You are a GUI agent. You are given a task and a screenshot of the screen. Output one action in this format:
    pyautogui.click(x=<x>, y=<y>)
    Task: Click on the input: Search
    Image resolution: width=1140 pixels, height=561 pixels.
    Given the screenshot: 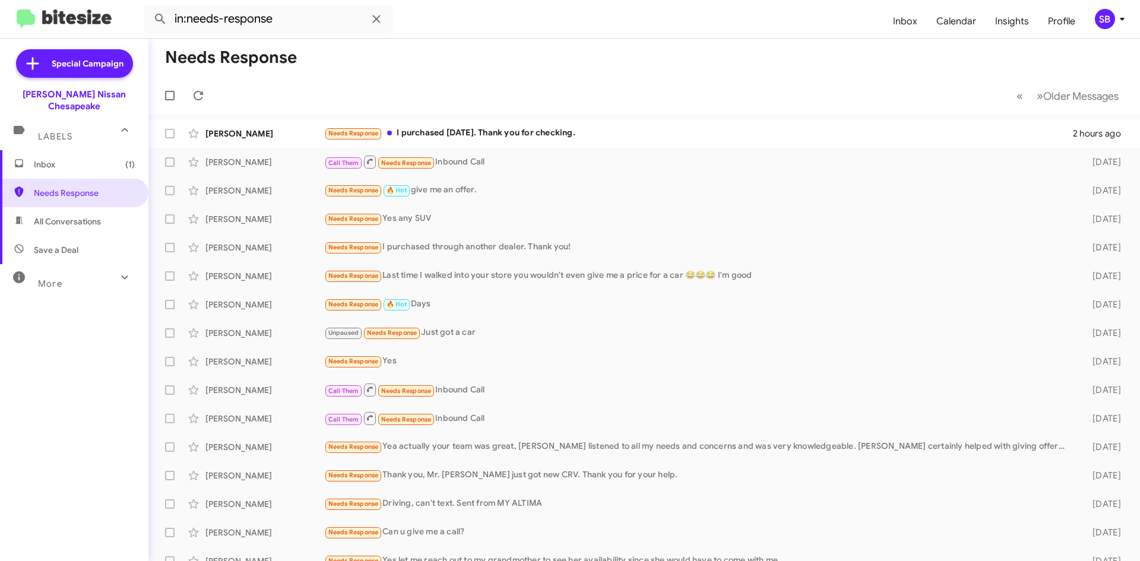 What is the action you would take?
    pyautogui.click(x=268, y=19)
    